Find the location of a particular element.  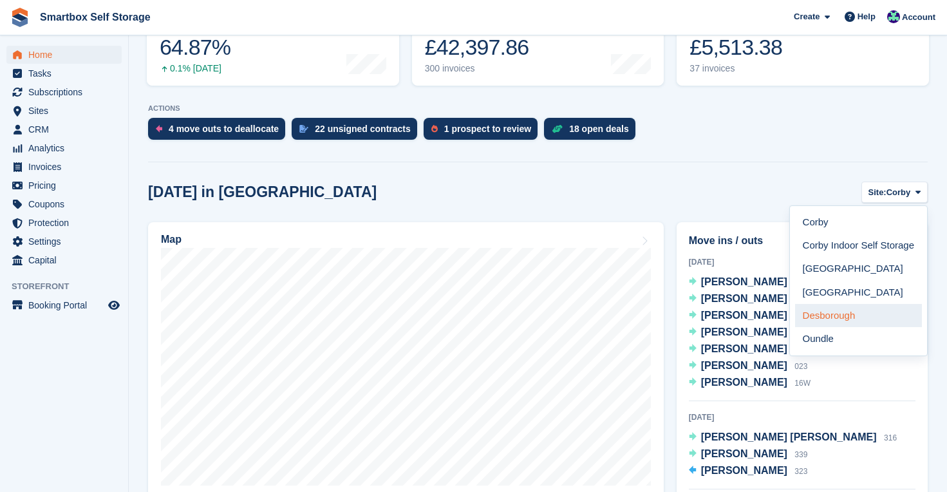

span: Subscriptions is located at coordinates (67, 92).